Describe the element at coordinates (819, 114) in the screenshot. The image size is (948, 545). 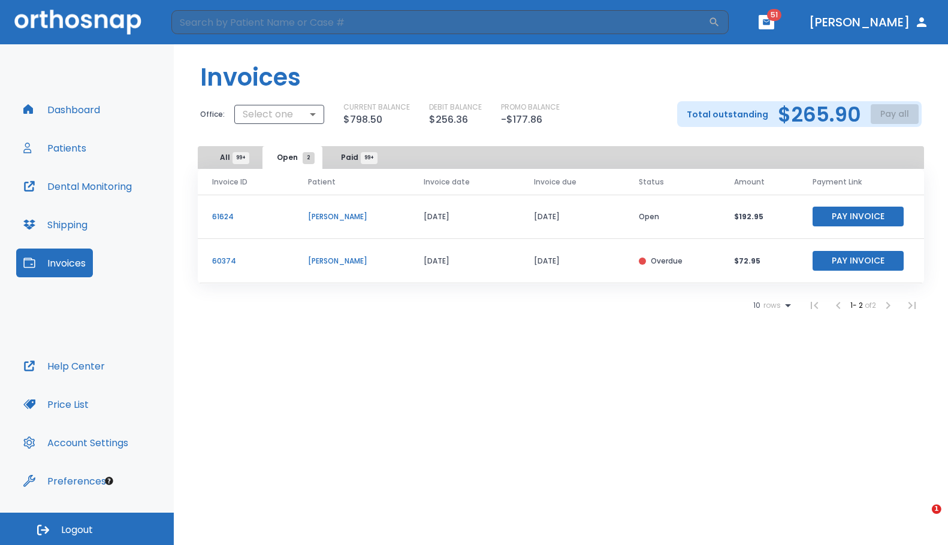
I see `h2: $265.90` at that location.